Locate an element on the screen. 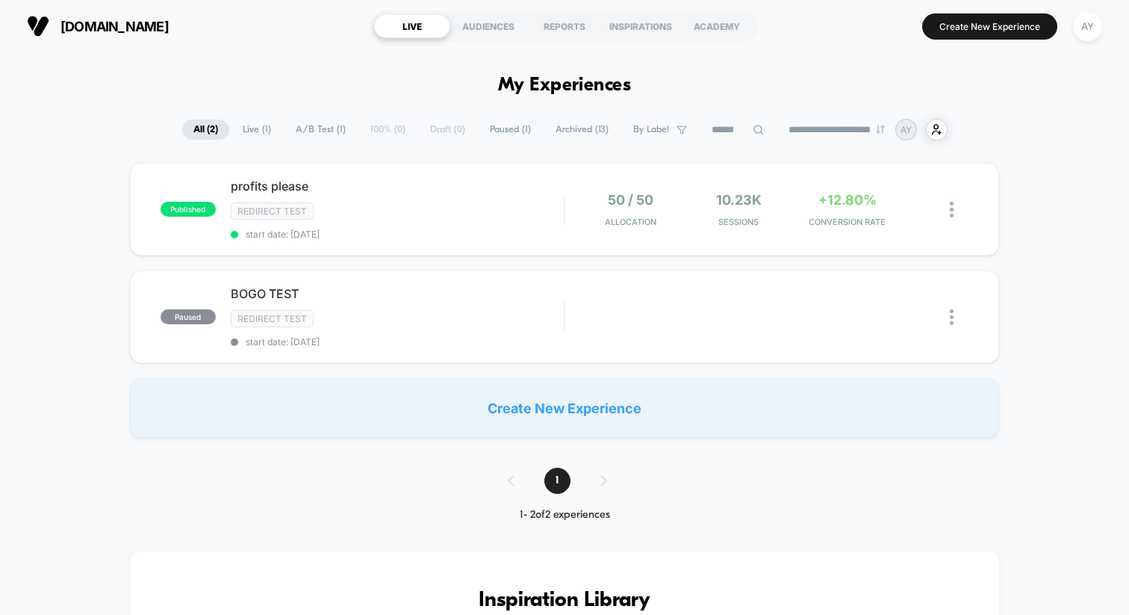 This screenshot has width=1129, height=615. span: Live ( 1 ) is located at coordinates (257, 129).